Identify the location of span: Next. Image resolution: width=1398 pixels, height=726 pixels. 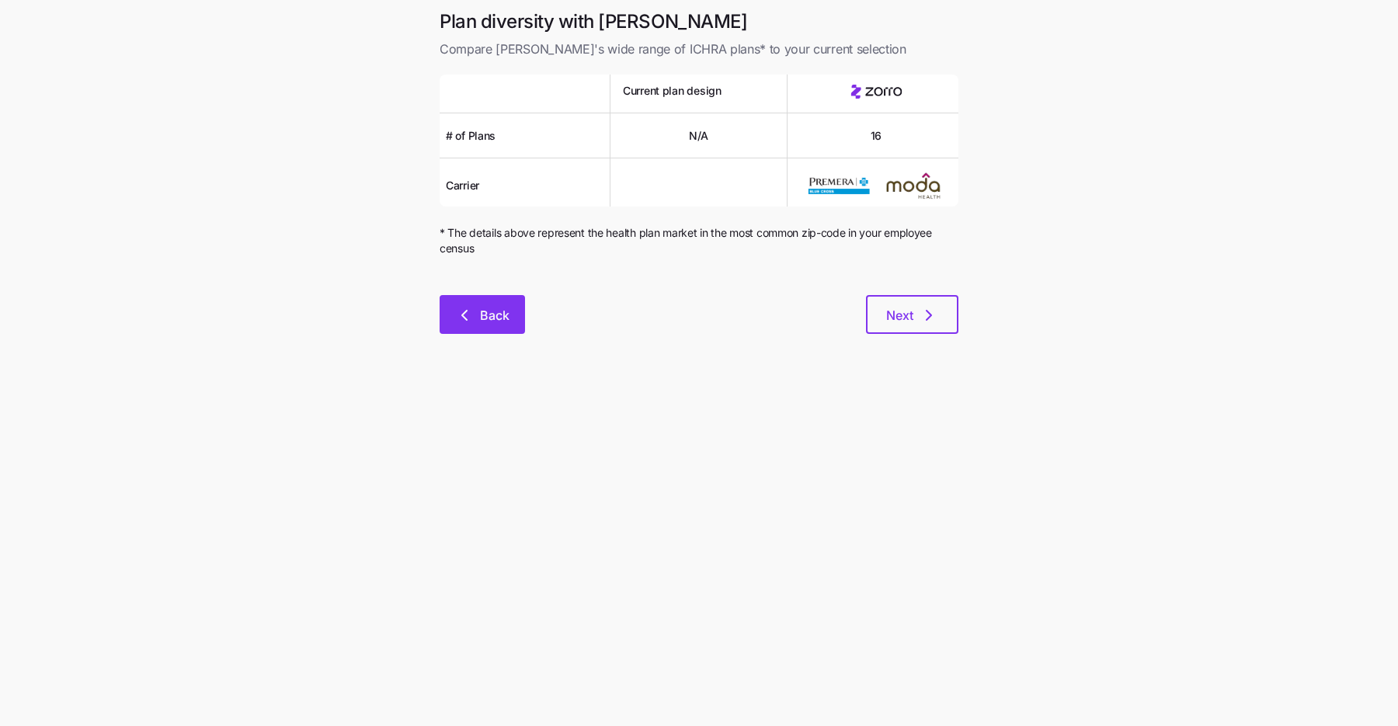
(900, 315).